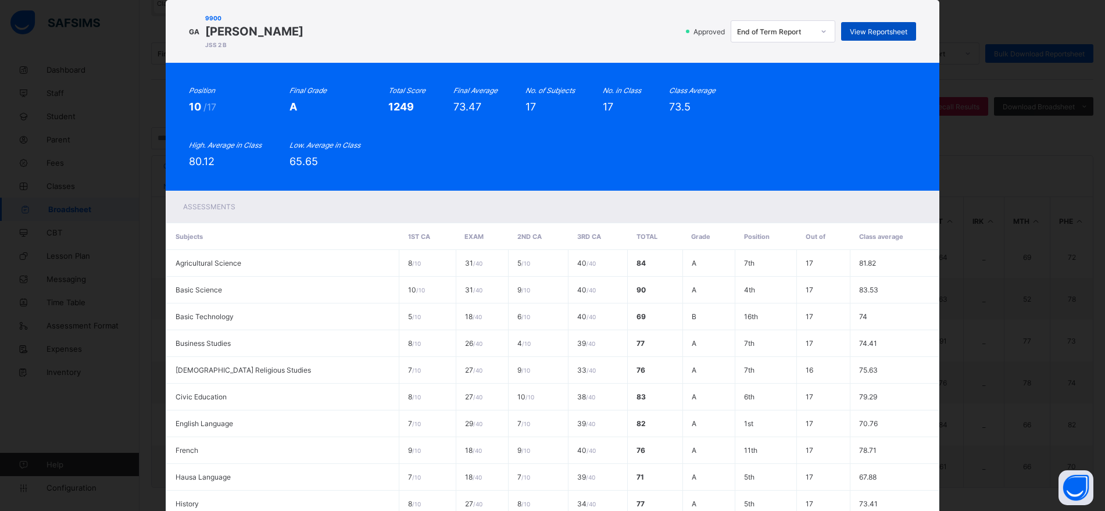  Describe the element at coordinates (749, 289) in the screenshot. I see `span: 4th` at that location.